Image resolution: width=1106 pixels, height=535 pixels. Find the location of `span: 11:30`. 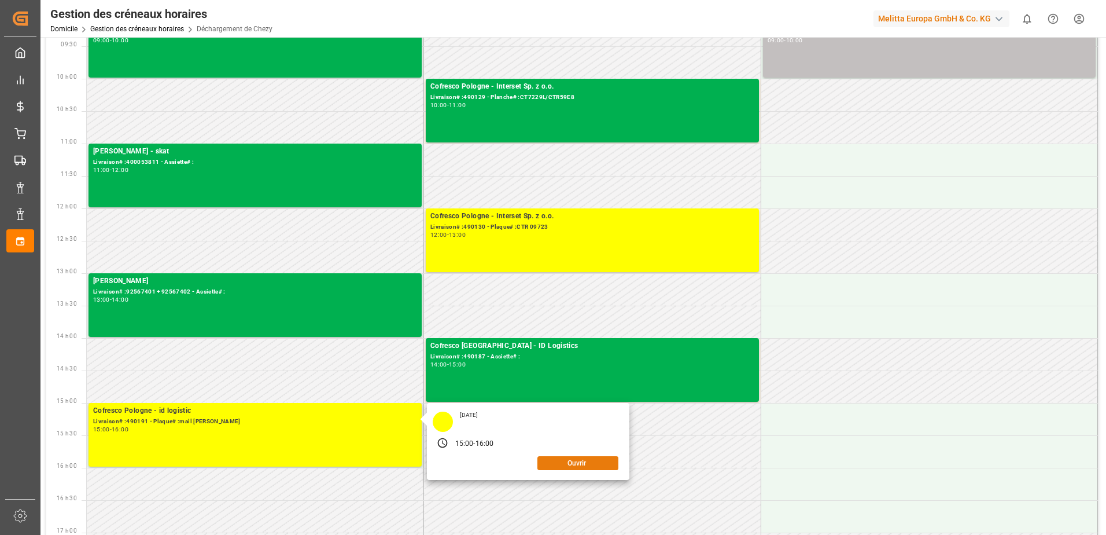

span: 11:30 is located at coordinates (69, 174).